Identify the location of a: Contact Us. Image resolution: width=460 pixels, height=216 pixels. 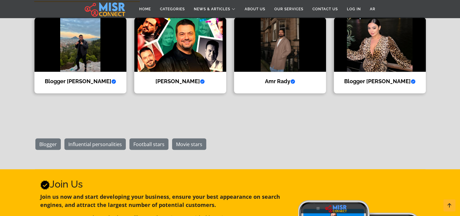
(325, 9).